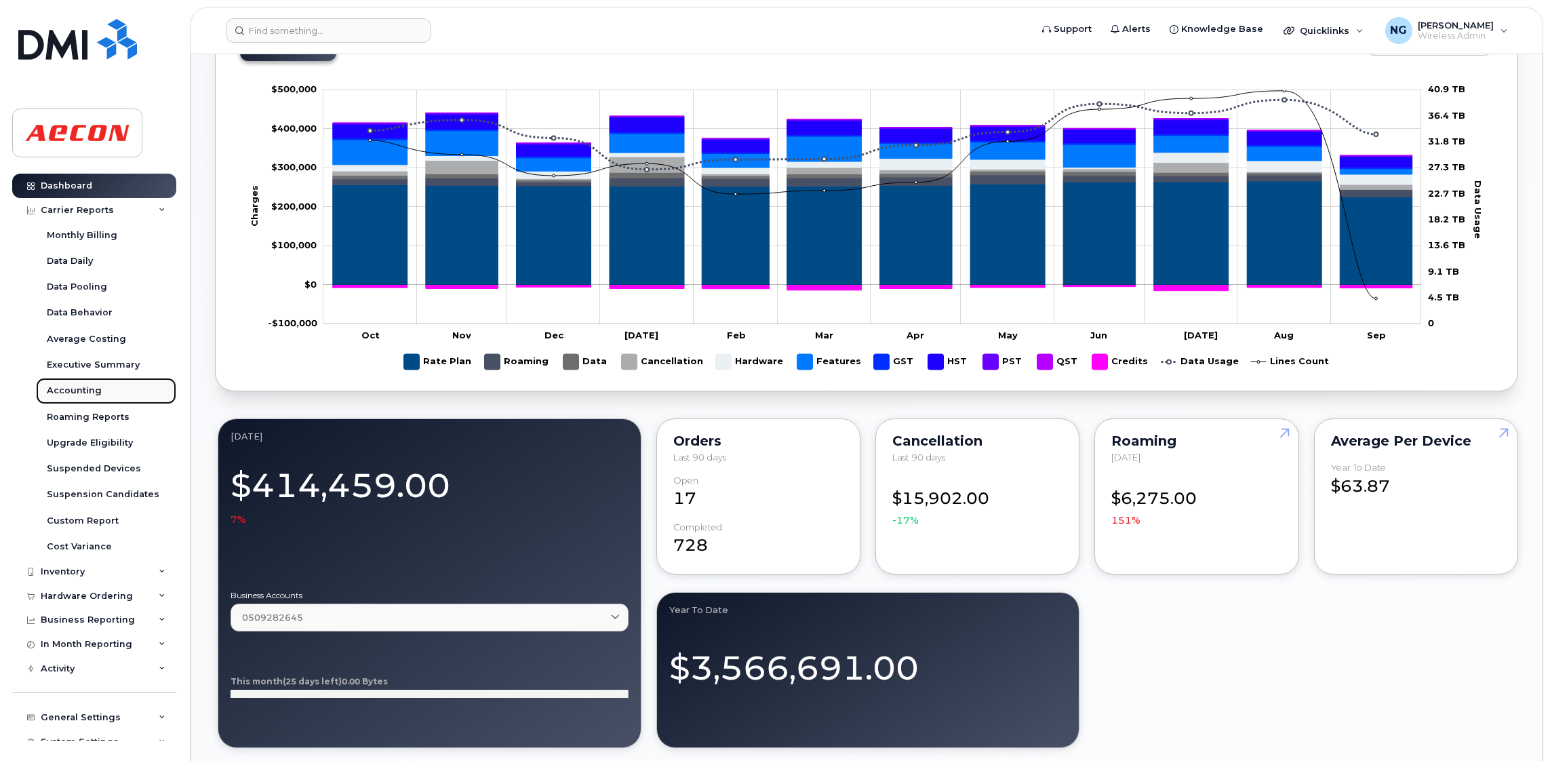 The image size is (1550, 761). Describe the element at coordinates (294, 167) in the screenshot. I see `tspan: $300,000` at that location.